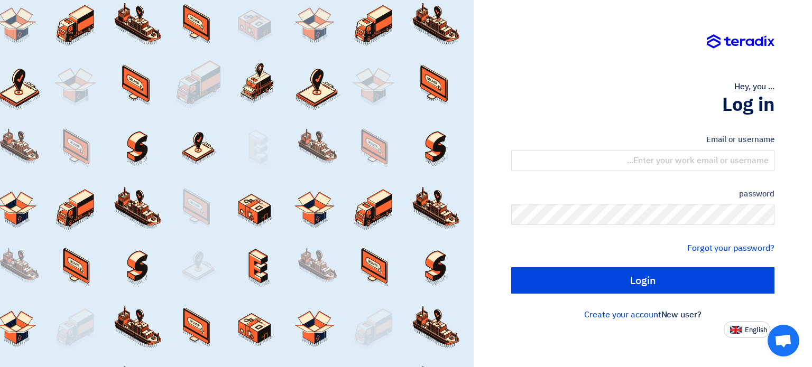 The image size is (812, 367). Describe the element at coordinates (756, 330) in the screenshot. I see `font: English` at that location.